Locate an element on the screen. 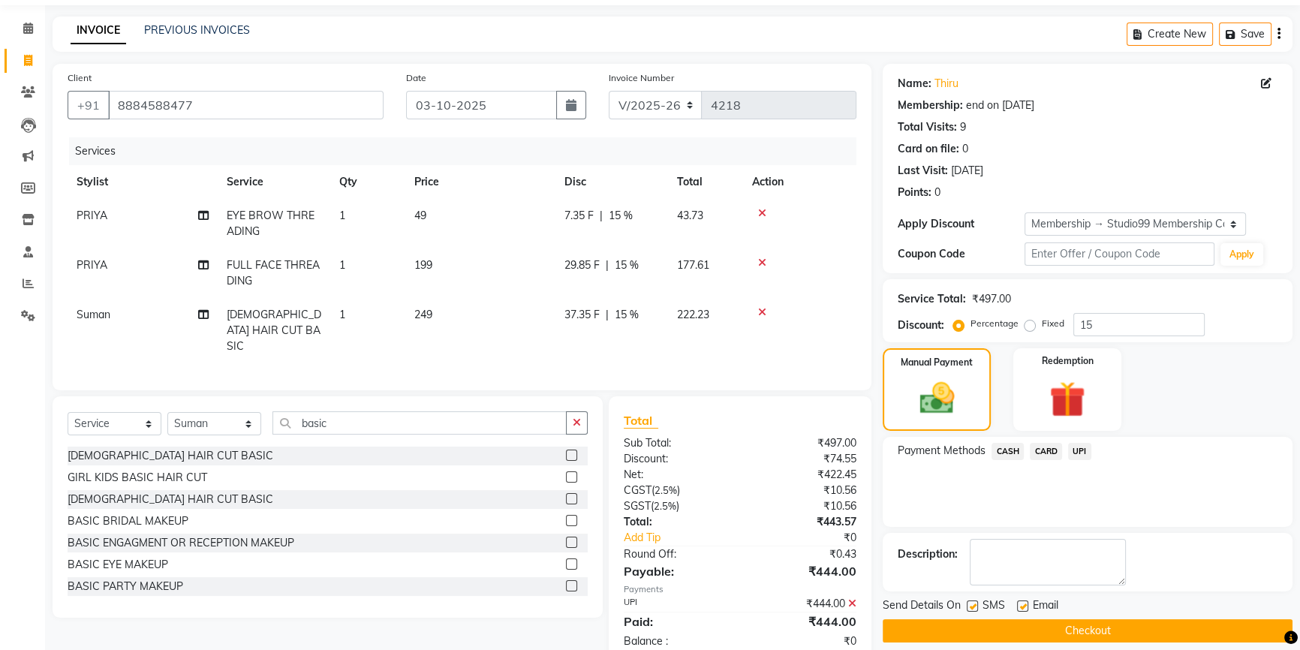  div: Paid: is located at coordinates (676, 621).